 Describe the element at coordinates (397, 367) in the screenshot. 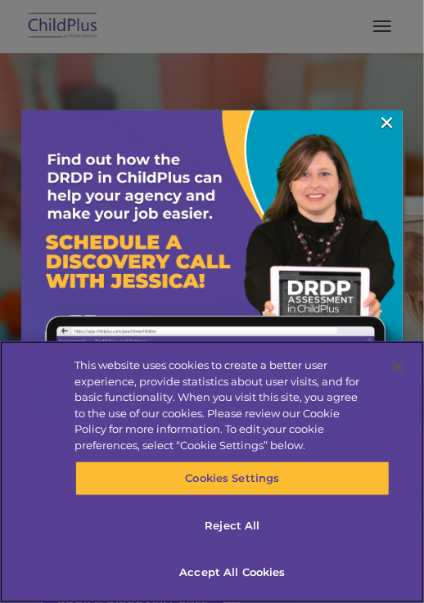

I see `button: Close` at that location.